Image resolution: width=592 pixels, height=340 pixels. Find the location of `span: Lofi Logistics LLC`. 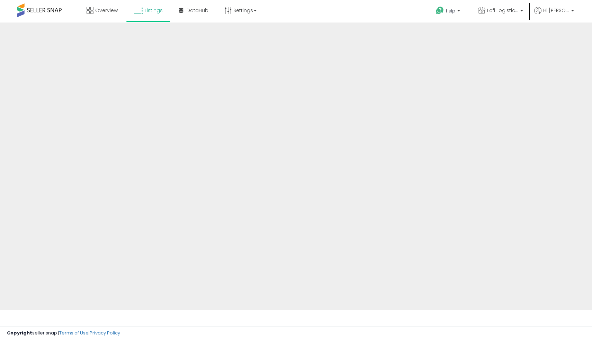

span: Lofi Logistics LLC is located at coordinates (503, 10).